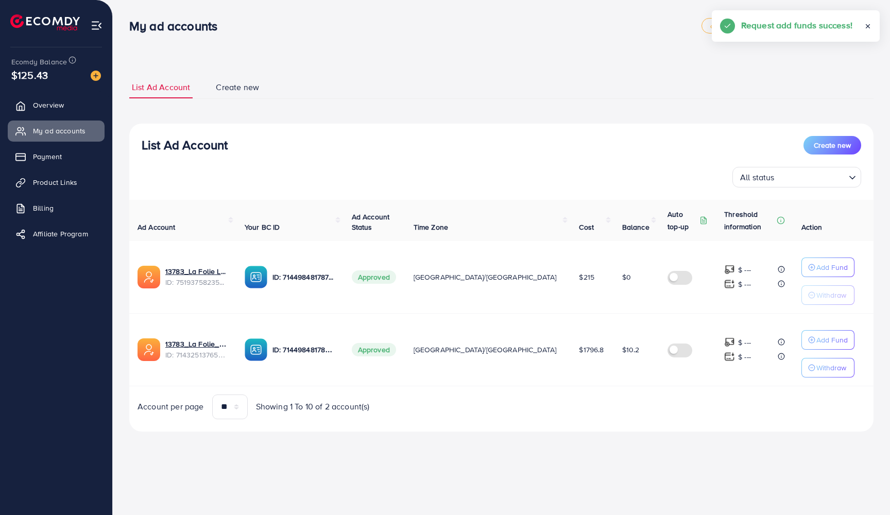 Image resolution: width=890 pixels, height=515 pixels. I want to click on span: Ad Account Status, so click(371, 222).